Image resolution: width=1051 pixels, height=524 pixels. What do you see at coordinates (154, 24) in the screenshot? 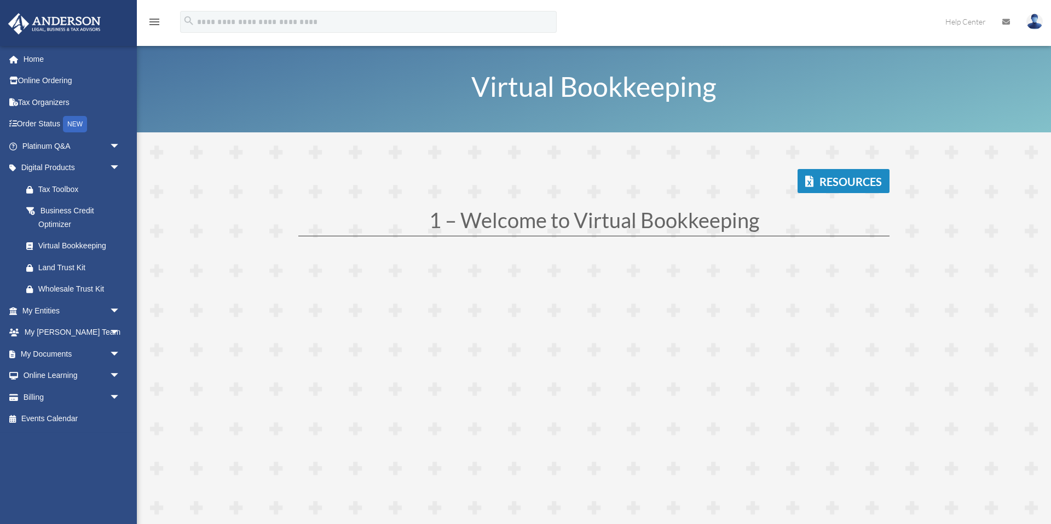
I see `a: menu` at bounding box center [154, 24].